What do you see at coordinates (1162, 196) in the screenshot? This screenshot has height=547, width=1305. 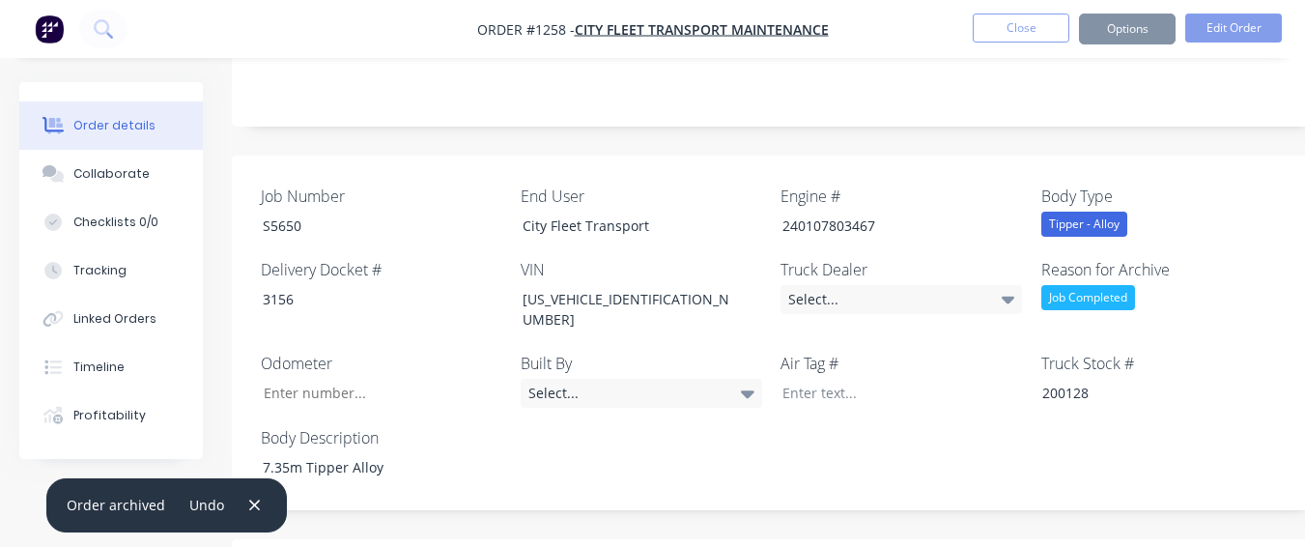 I see `label: Body Type` at bounding box center [1162, 196].